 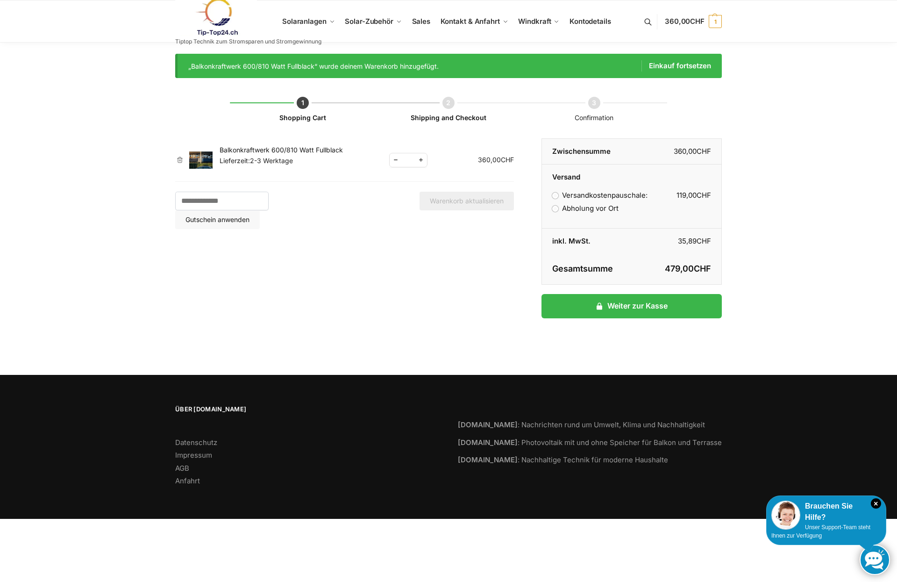 What do you see at coordinates (693, 21) in the screenshot?
I see `a: 360,00CHF 1` at bounding box center [693, 21].